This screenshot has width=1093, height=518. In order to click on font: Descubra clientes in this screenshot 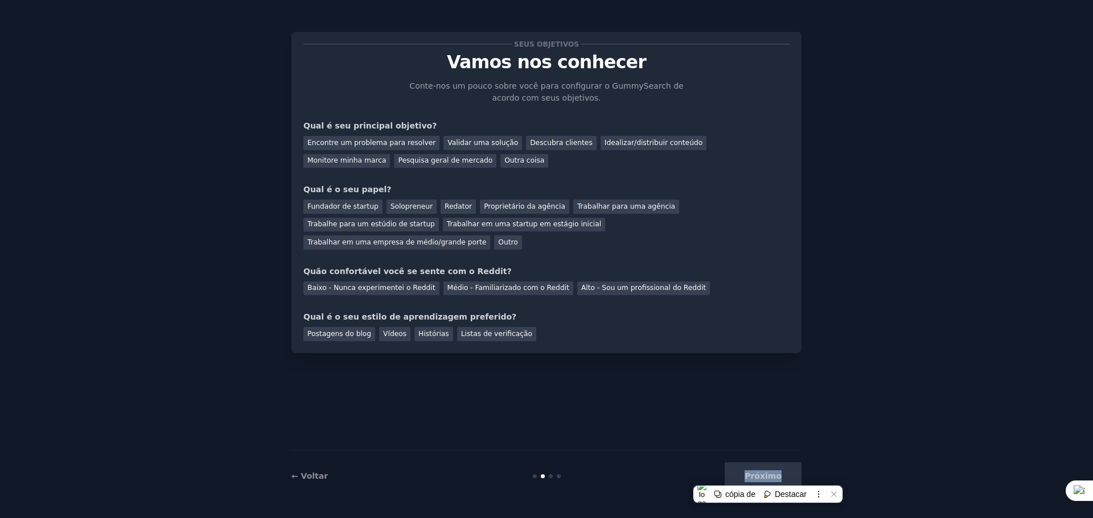, I will do `click(561, 143)`.